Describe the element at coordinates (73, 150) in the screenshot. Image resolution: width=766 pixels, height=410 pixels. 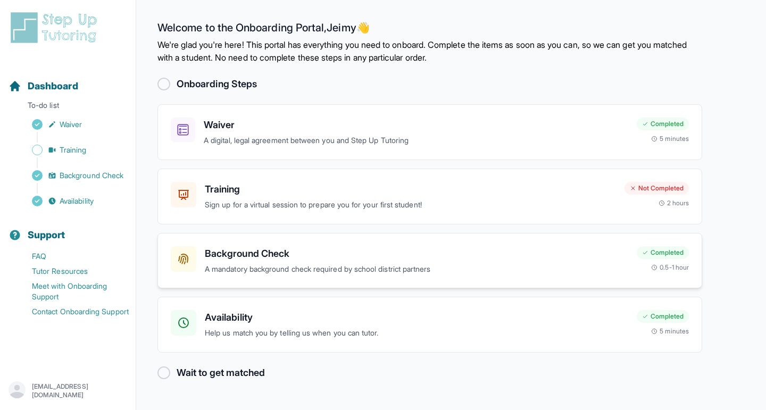
I see `span: Training` at that location.